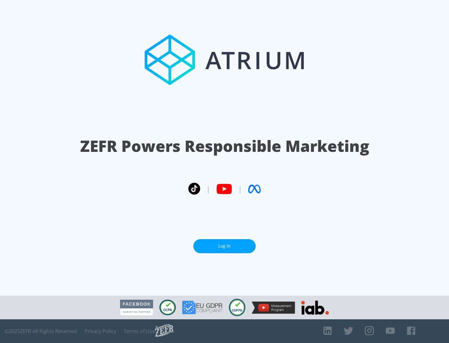 The image size is (449, 343). I want to click on img: GDPR Compliant, so click(202, 307).